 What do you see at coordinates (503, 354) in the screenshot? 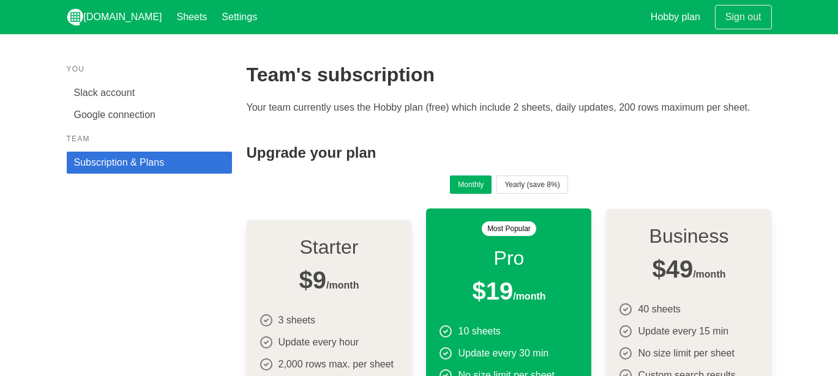
I see `p: Update every 30 min` at bounding box center [503, 354].